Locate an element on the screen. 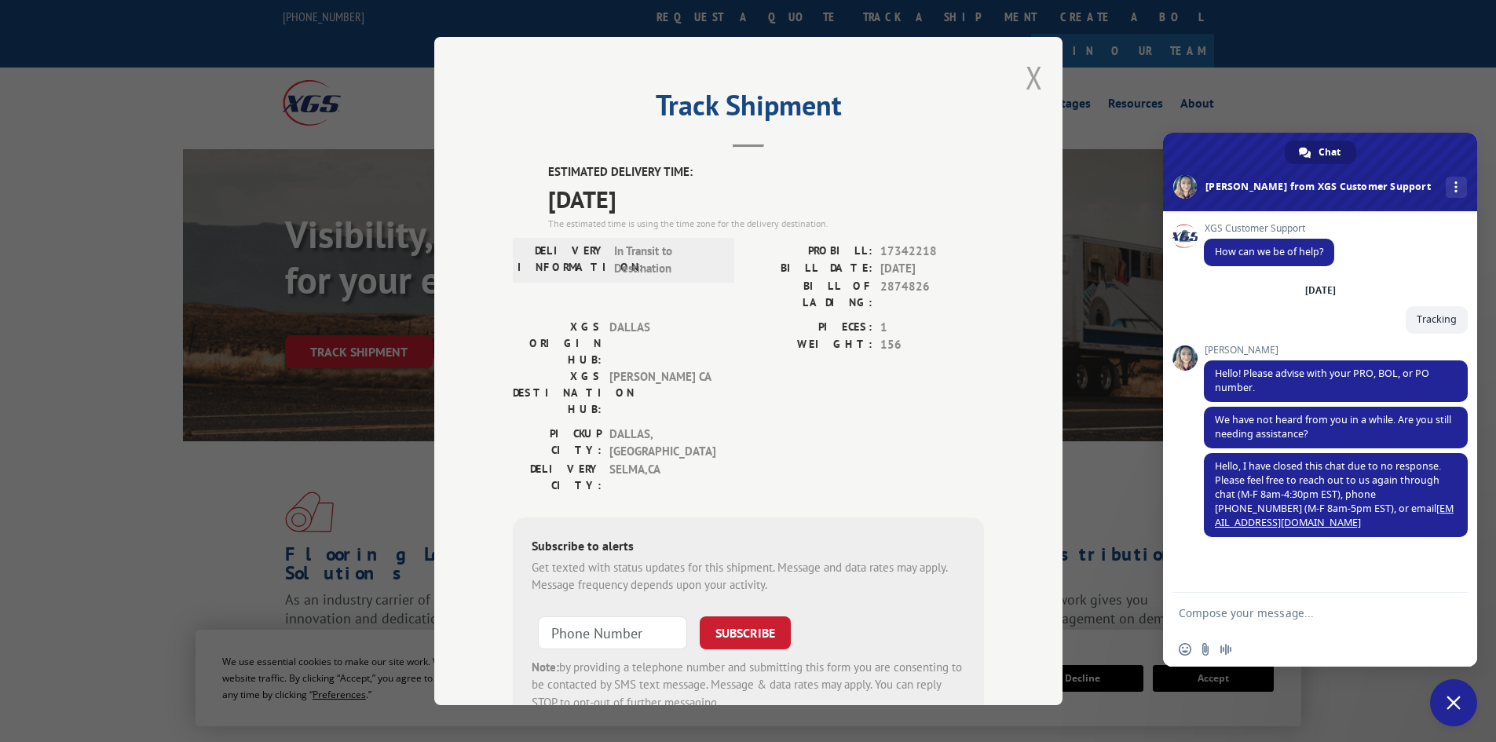  textarea: Compose your message... is located at coordinates (1305, 613).